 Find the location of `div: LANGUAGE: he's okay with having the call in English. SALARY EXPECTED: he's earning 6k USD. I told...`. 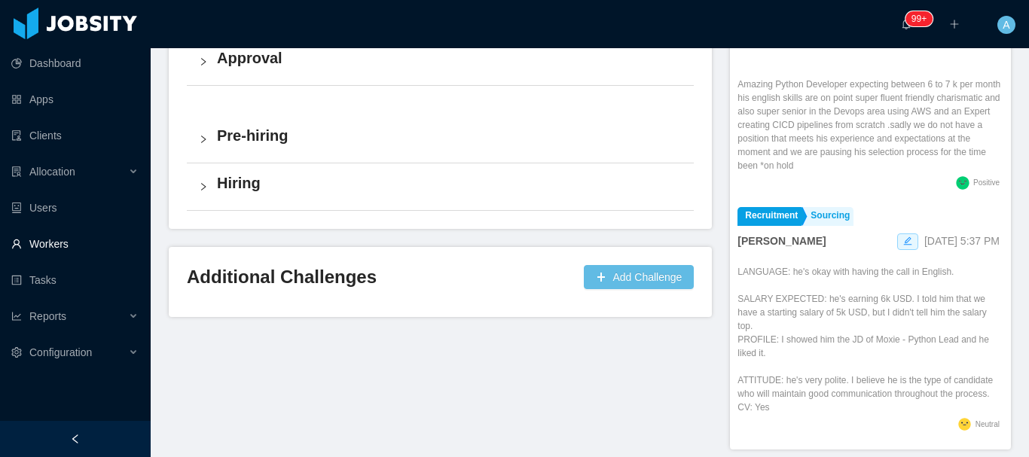

div: LANGUAGE: he's okay with having the call in English. SALARY EXPECTED: he's earning 6k USD. I told... is located at coordinates (870, 340).